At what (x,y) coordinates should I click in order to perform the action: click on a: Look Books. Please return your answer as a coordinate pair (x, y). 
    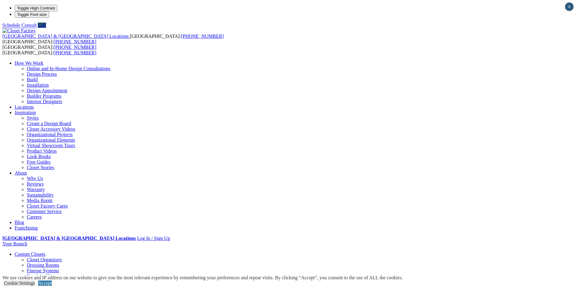
    Looking at the image, I should click on (39, 156).